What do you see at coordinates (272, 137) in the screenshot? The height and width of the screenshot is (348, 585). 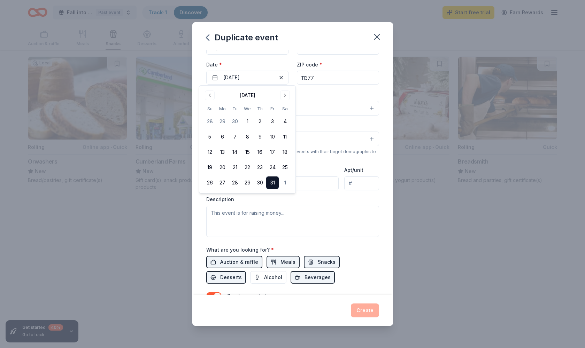 I see `button: 10` at bounding box center [272, 137].